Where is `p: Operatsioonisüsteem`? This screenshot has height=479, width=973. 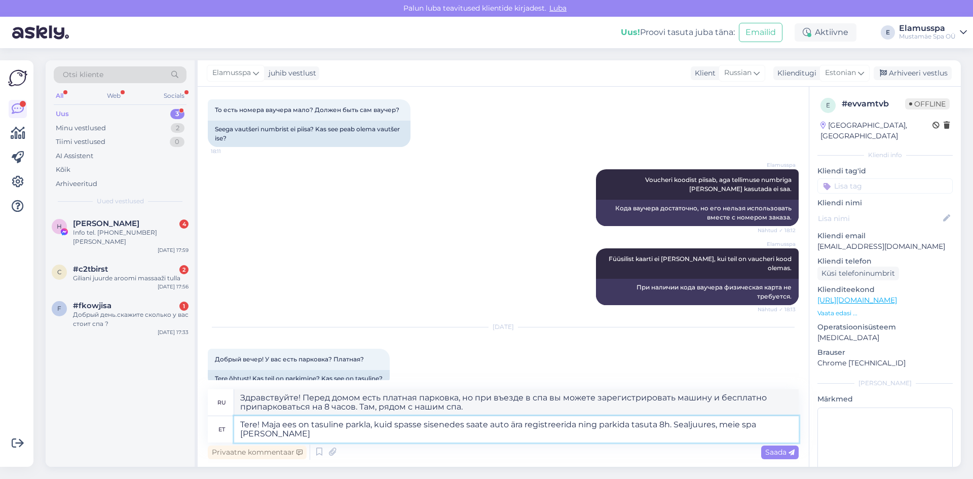 p: Operatsioonisüsteem is located at coordinates (885, 327).